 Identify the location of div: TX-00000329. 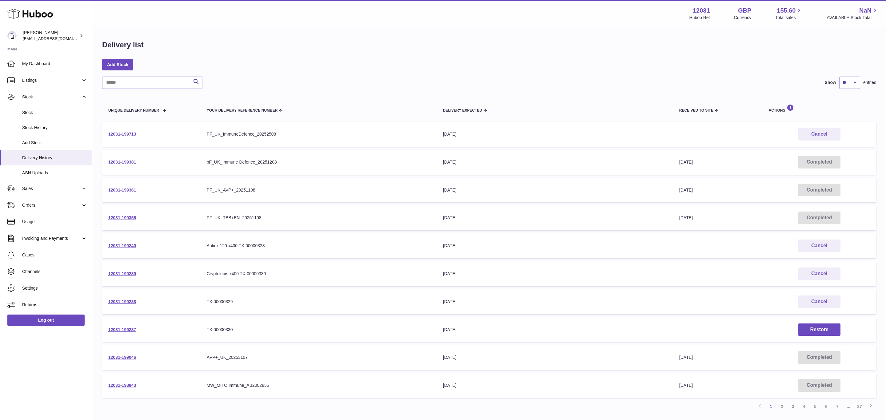
(319, 302).